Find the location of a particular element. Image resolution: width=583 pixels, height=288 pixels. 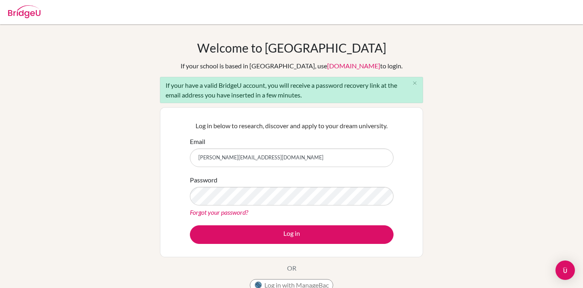

div: Open Intercom Messenger is located at coordinates (565, 271).